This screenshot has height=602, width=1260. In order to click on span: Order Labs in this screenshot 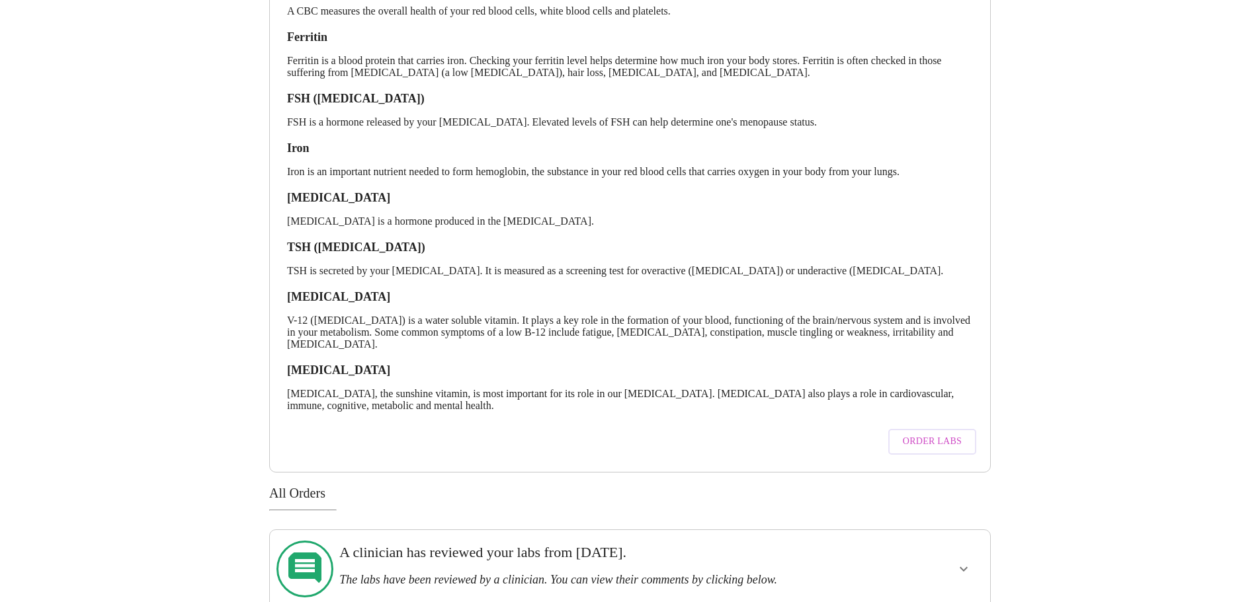, I will do `click(932, 442)`.